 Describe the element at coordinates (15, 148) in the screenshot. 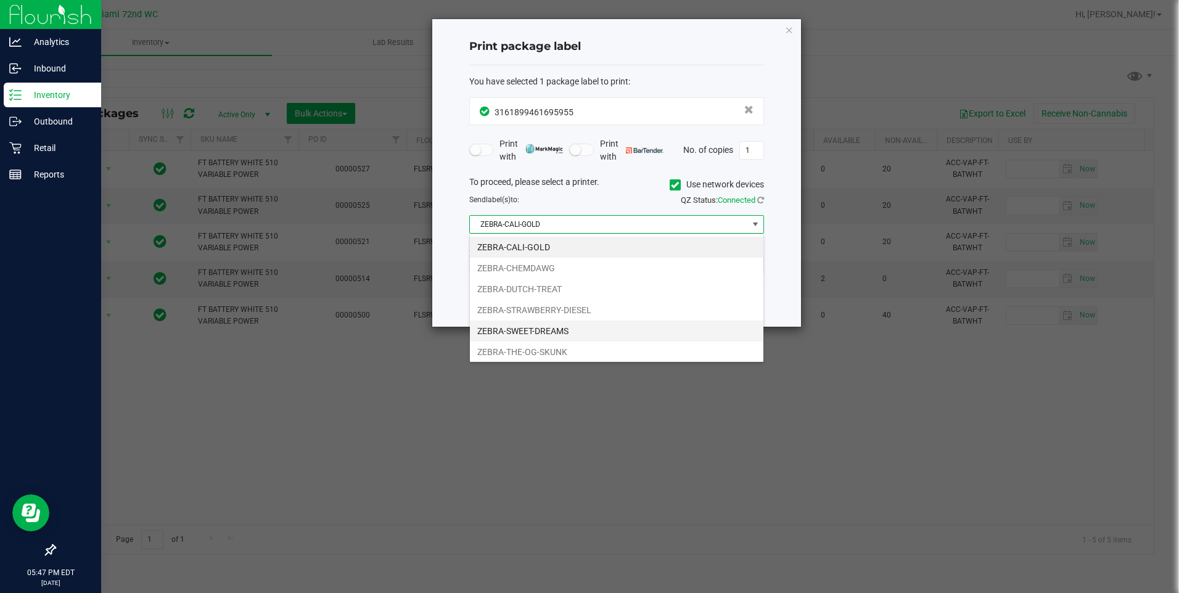

I see `inline-svg: Retail` at that location.